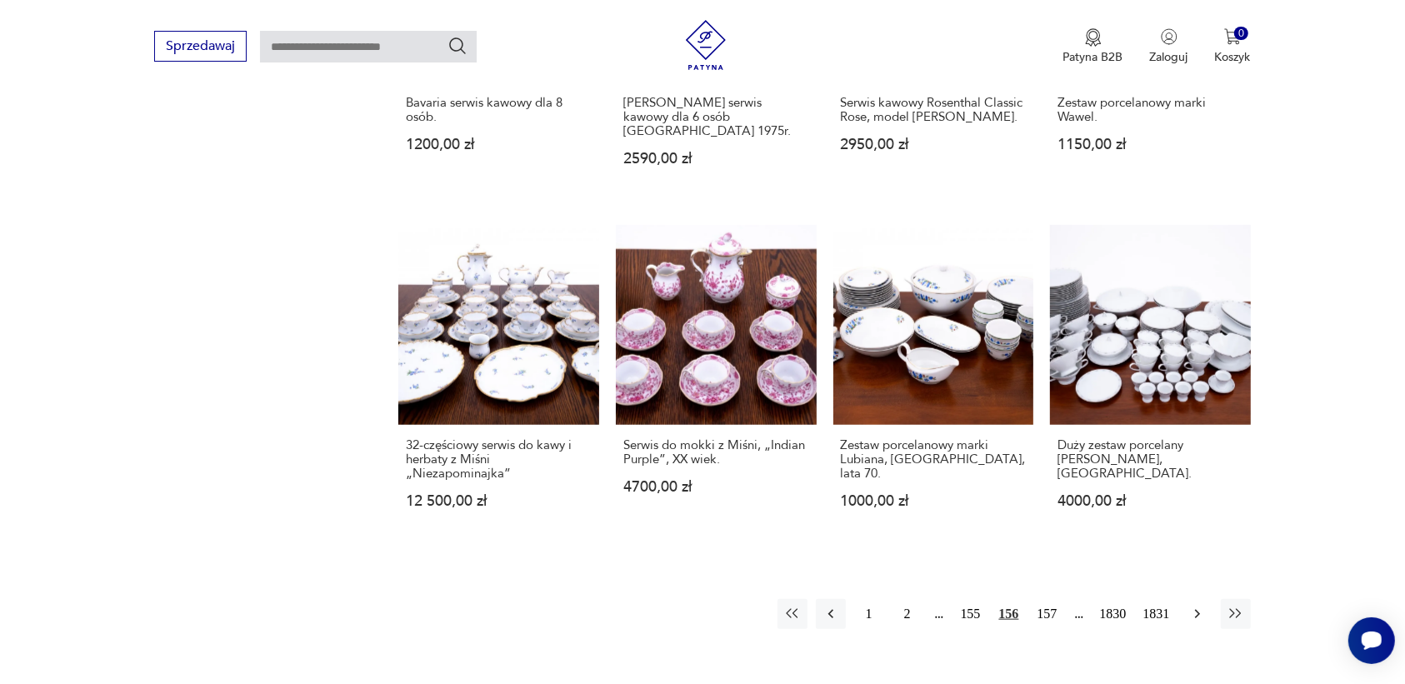  Describe the element at coordinates (908, 614) in the screenshot. I see `button: 2` at that location.